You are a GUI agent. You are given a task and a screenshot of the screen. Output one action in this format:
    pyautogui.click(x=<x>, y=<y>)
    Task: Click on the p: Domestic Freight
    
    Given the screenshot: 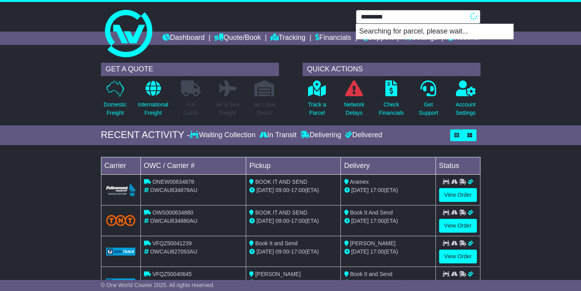 What is the action you would take?
    pyautogui.click(x=115, y=109)
    